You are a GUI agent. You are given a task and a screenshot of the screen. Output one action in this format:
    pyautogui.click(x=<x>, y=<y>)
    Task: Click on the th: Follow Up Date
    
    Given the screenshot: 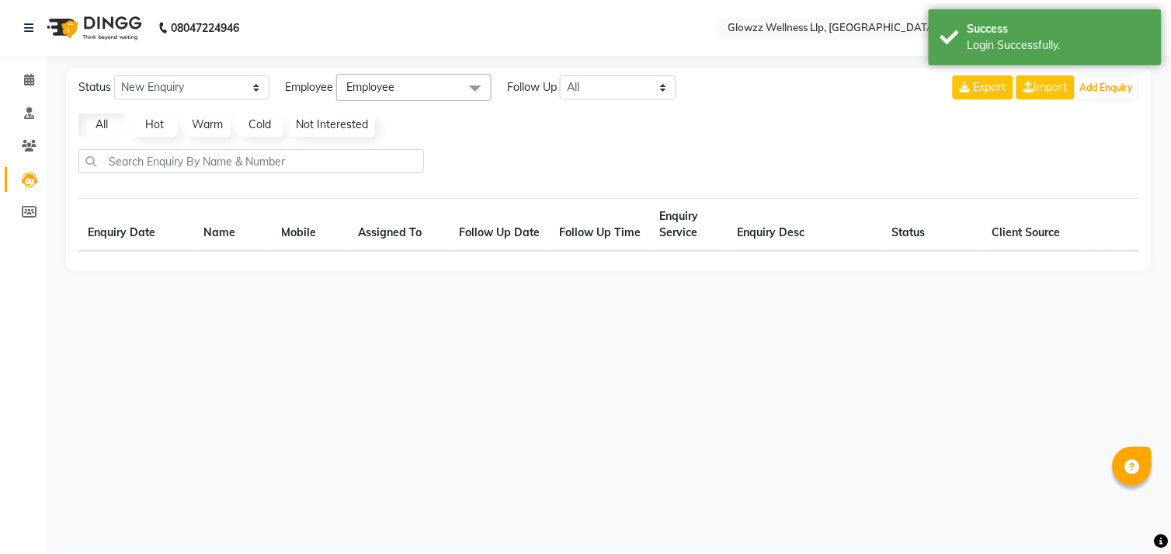 What is the action you would take?
    pyautogui.click(x=499, y=225)
    